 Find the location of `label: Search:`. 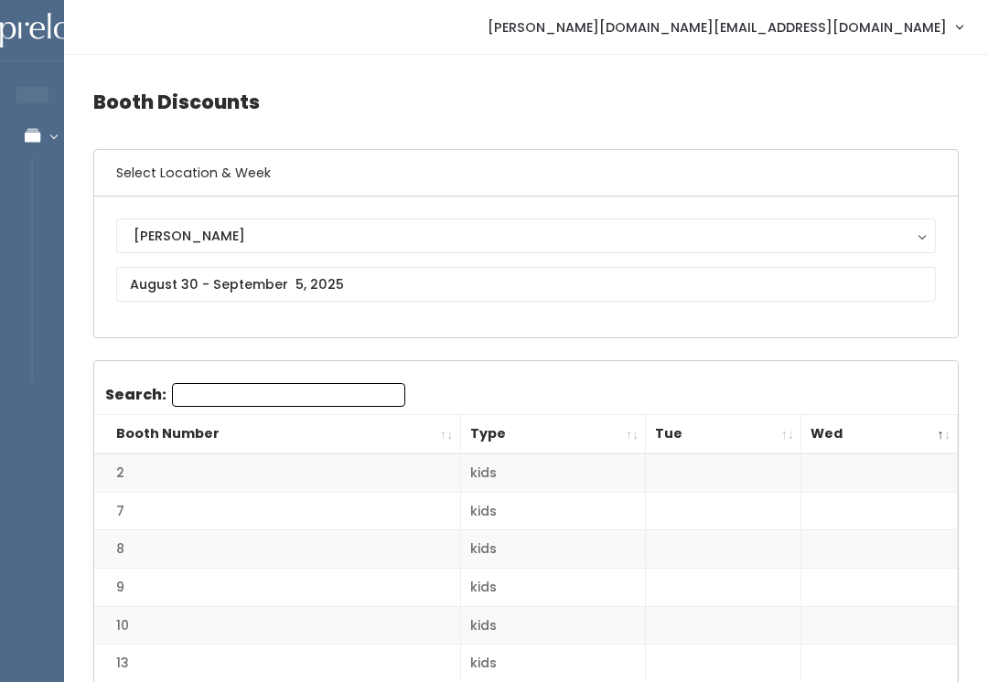

label: Search: is located at coordinates (255, 395).